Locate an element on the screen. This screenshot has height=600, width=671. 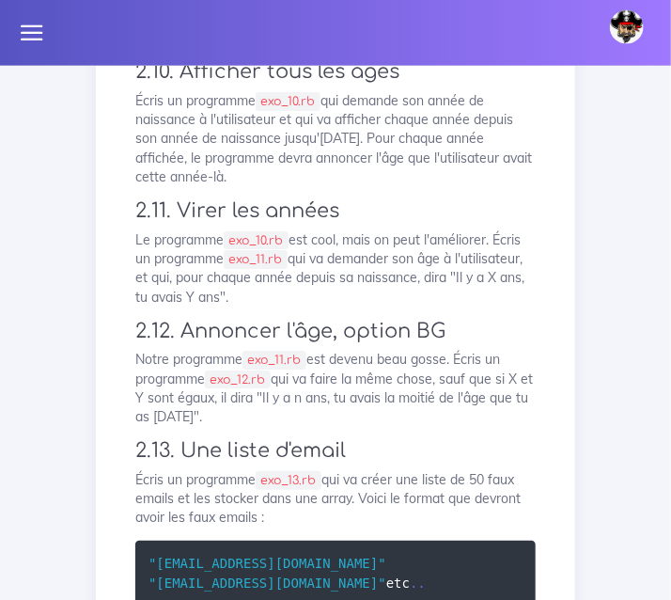
h3: 2.11. Virer les années is located at coordinates (336, 211).